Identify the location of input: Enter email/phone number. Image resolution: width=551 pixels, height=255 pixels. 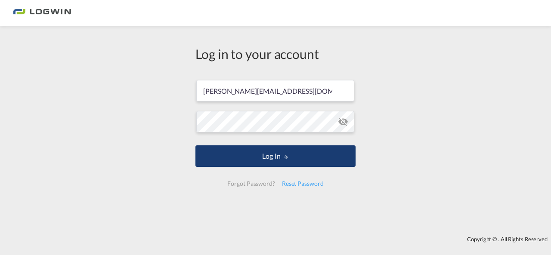
(275, 91).